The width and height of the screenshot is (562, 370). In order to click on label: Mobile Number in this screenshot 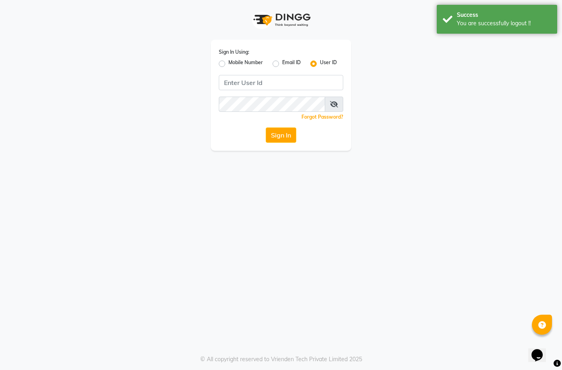, I will do `click(246, 64)`.